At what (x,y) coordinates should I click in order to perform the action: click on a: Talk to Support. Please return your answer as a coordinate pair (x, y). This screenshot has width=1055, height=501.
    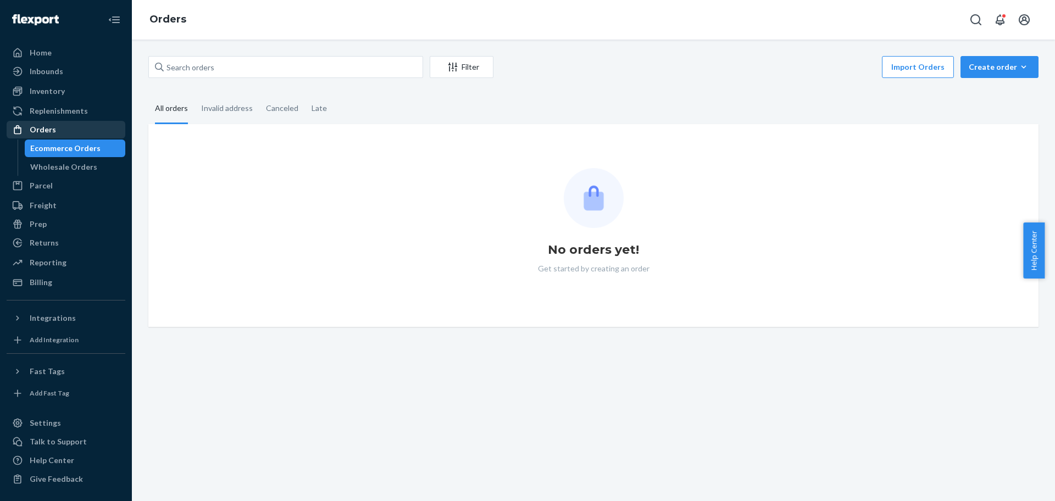
    Looking at the image, I should click on (66, 442).